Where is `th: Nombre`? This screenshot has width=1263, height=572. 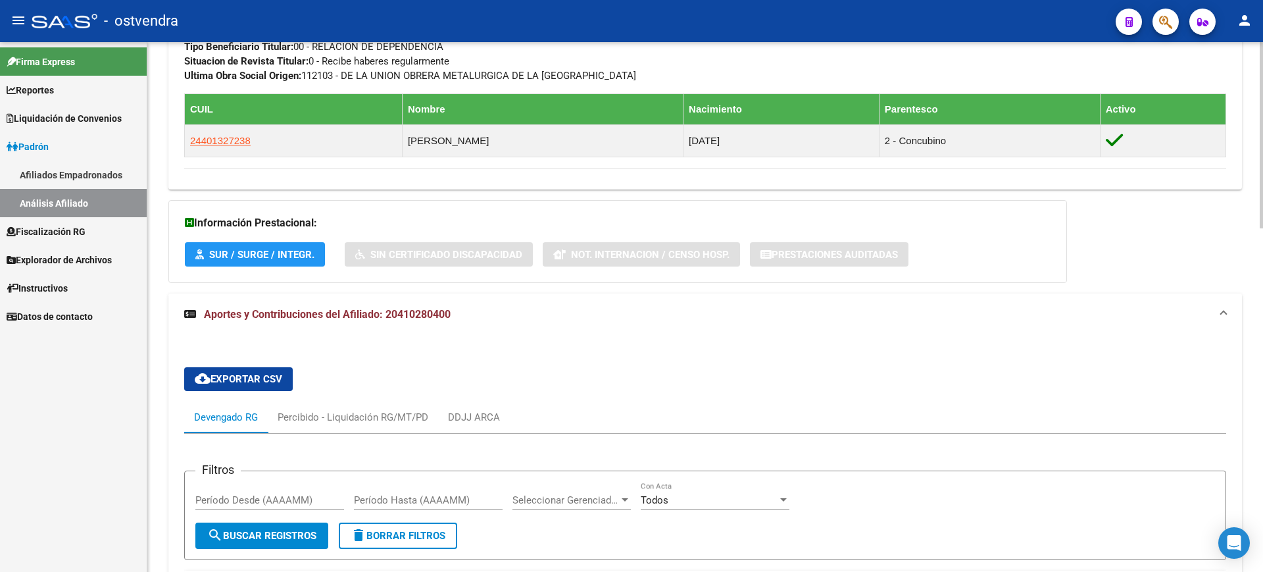 th: Nombre is located at coordinates (542, 109).